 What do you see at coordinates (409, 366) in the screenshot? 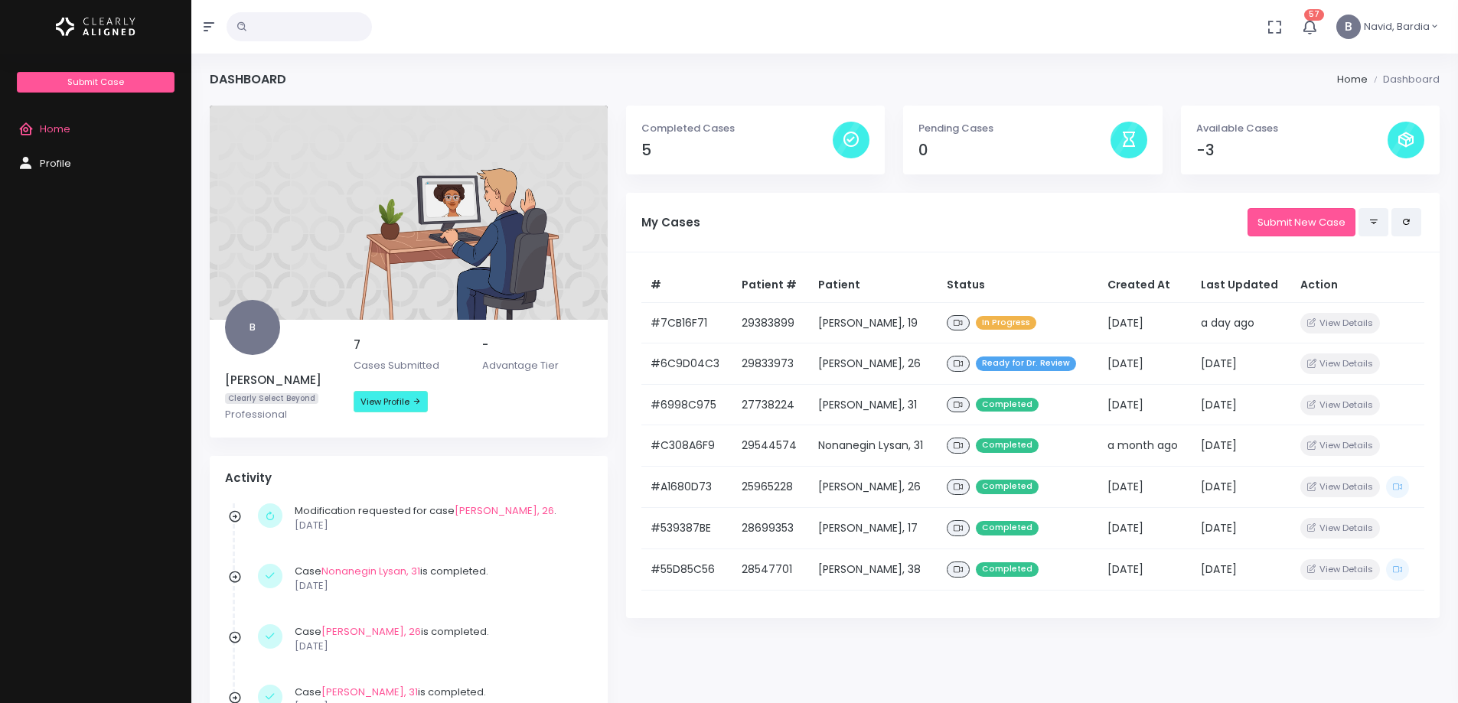
I see `p: Cases Submitted` at bounding box center [409, 366].